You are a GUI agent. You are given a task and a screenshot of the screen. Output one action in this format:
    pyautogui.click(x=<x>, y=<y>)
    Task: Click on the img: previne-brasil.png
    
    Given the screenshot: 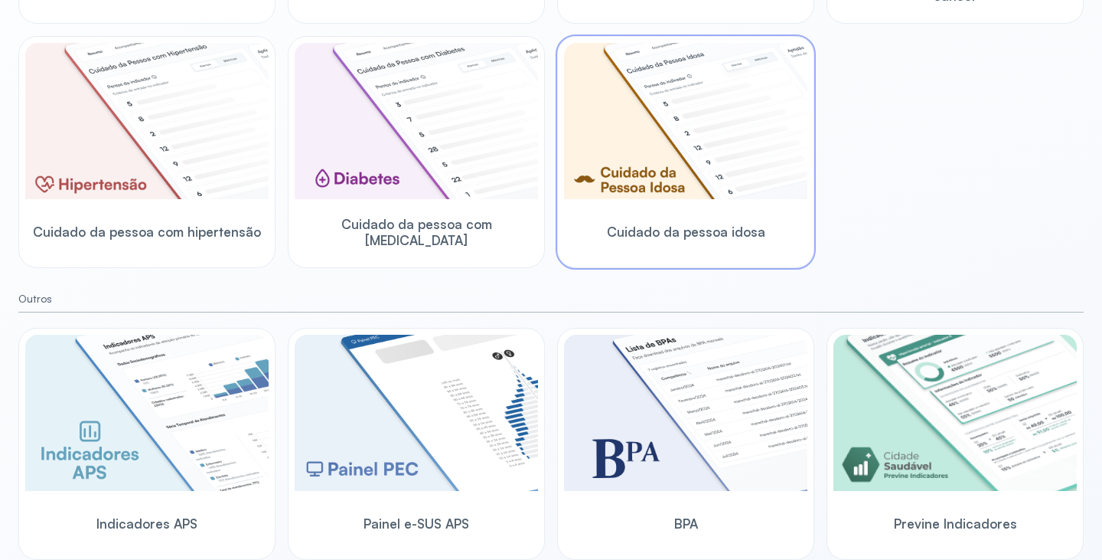 What is the action you would take?
    pyautogui.click(x=955, y=413)
    